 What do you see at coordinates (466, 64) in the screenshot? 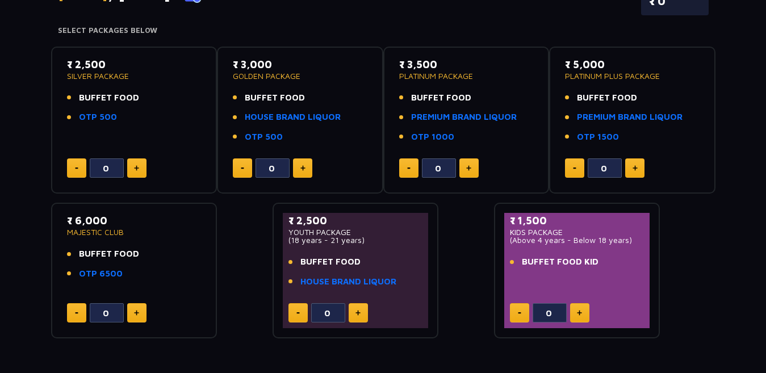
I see `p: ₹ 3,500` at bounding box center [466, 64].